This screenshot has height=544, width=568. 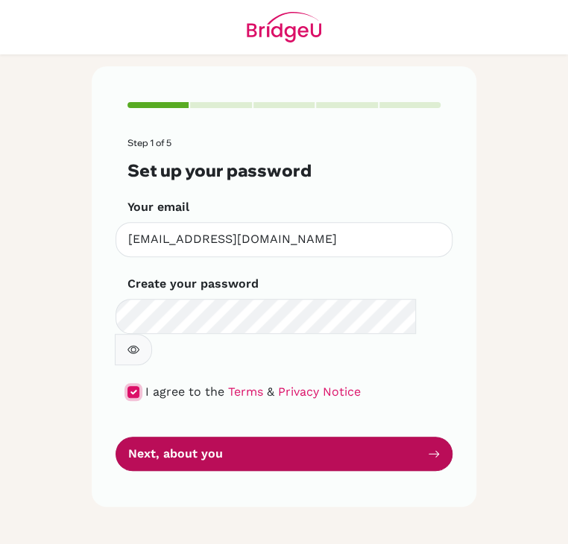 I want to click on a: Privacy Notice, so click(x=319, y=392).